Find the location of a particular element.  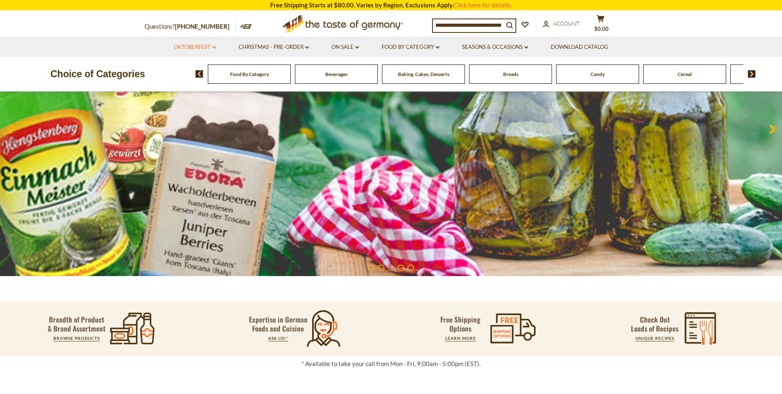

a: Cereal is located at coordinates (685, 74).